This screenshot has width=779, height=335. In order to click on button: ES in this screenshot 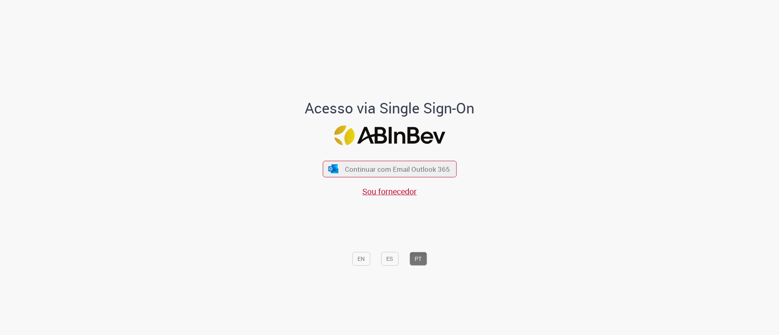, I will do `click(389, 259)`.